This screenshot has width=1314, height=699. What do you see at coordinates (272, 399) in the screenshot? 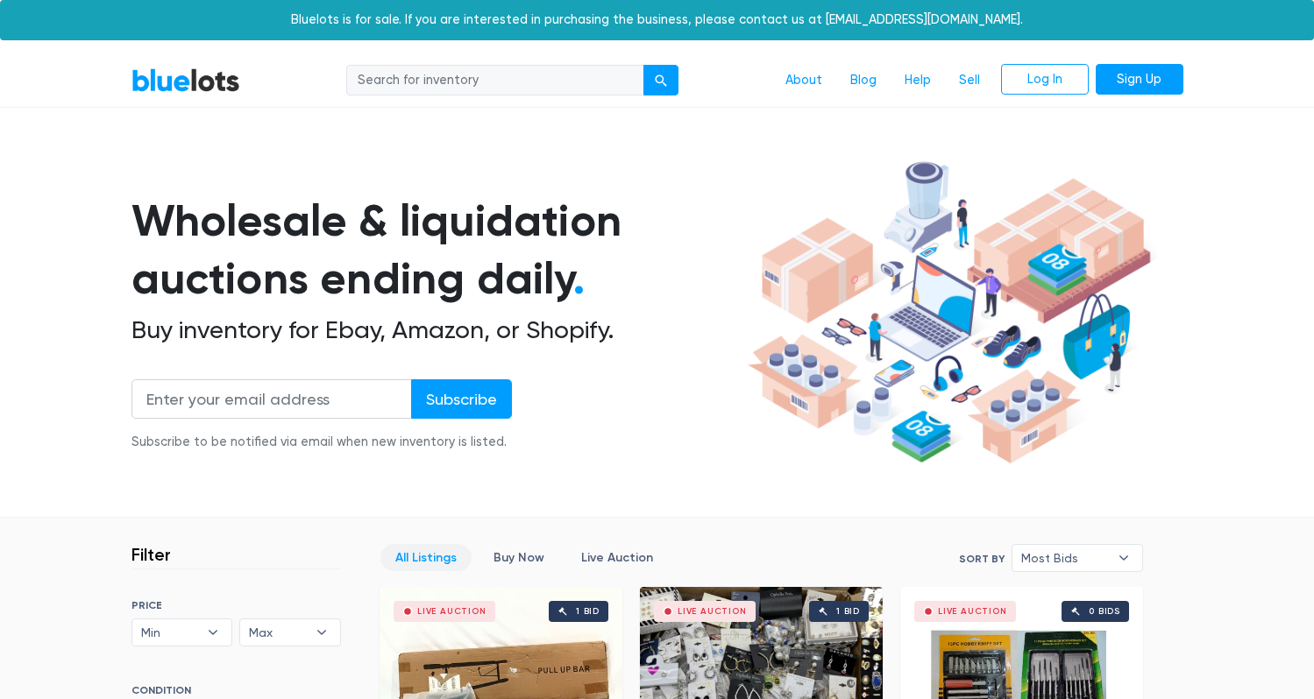
I see `input: Enter your email address` at bounding box center [272, 399].